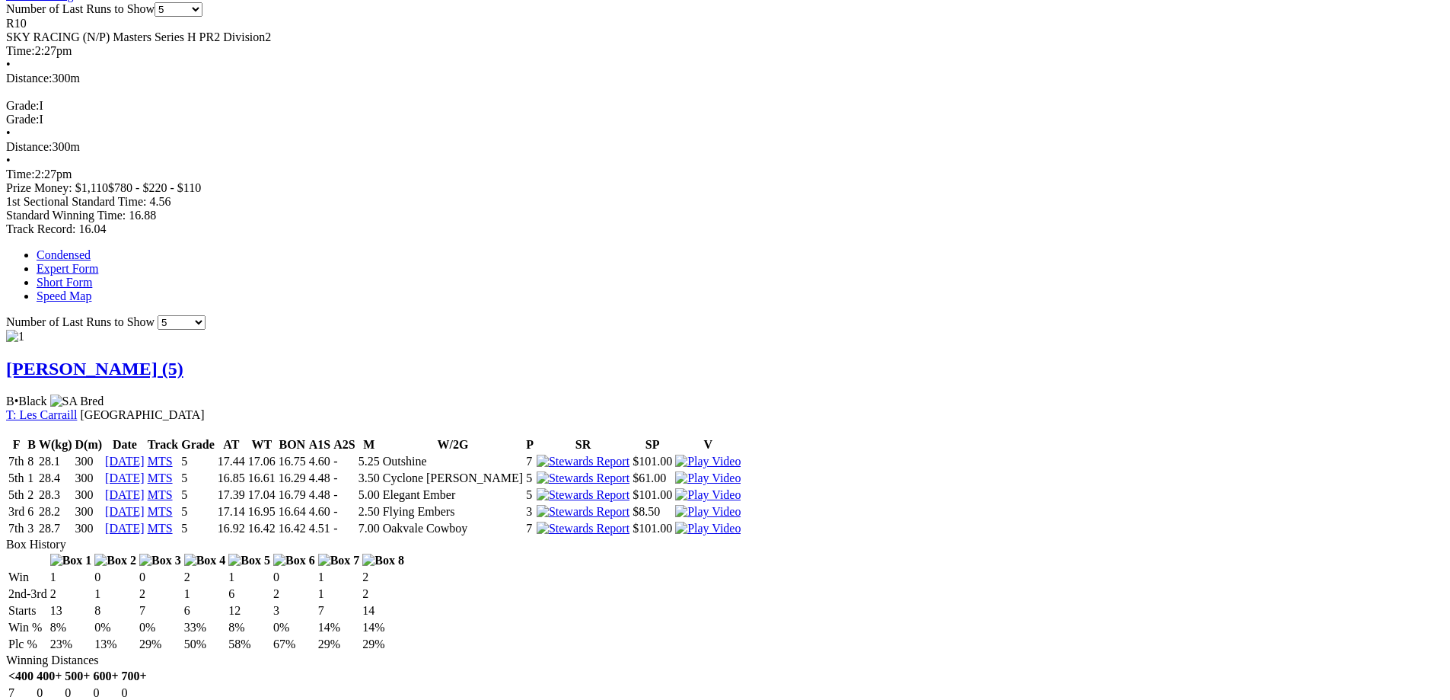  I want to click on div: Prize Money: $1,110, so click(725, 188).